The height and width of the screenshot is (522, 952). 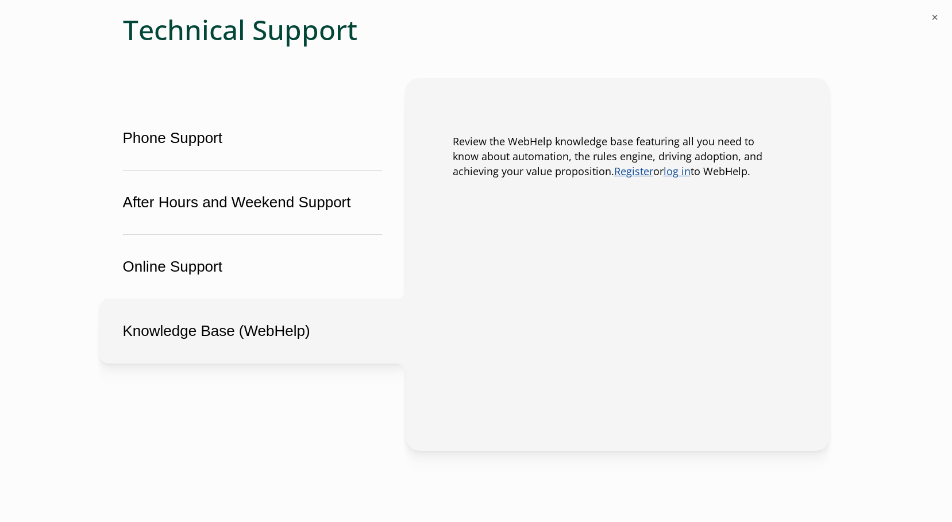 What do you see at coordinates (252, 202) in the screenshot?
I see `button: After Hours and Weekend Support` at bounding box center [252, 202].